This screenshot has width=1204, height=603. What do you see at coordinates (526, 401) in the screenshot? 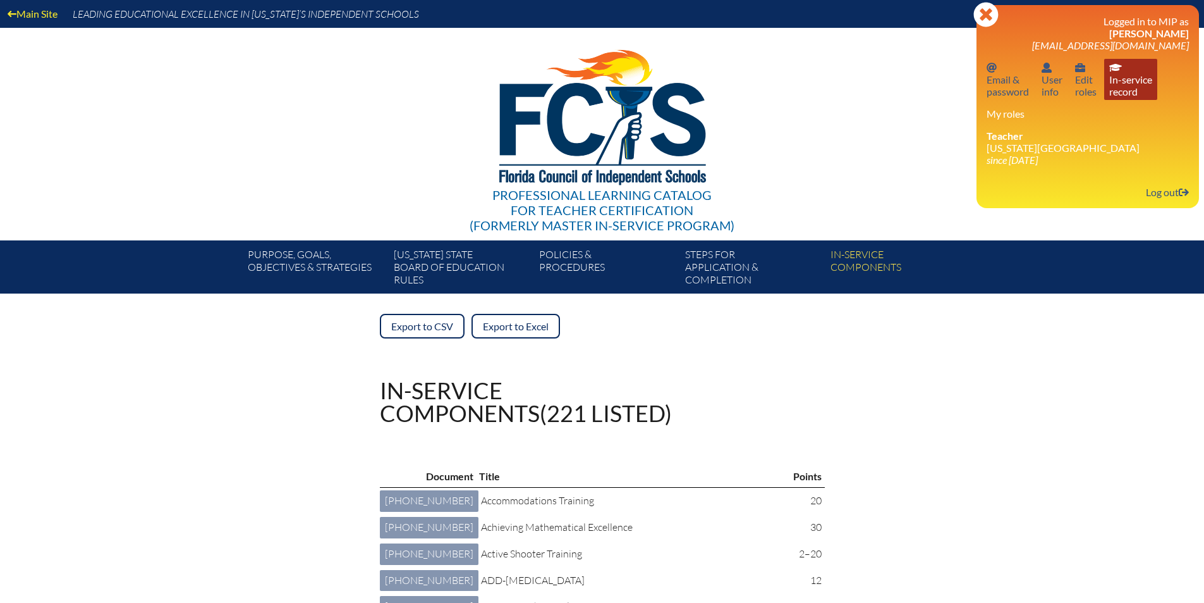
I see `h1: In-service components (221 listed)` at bounding box center [526, 401].